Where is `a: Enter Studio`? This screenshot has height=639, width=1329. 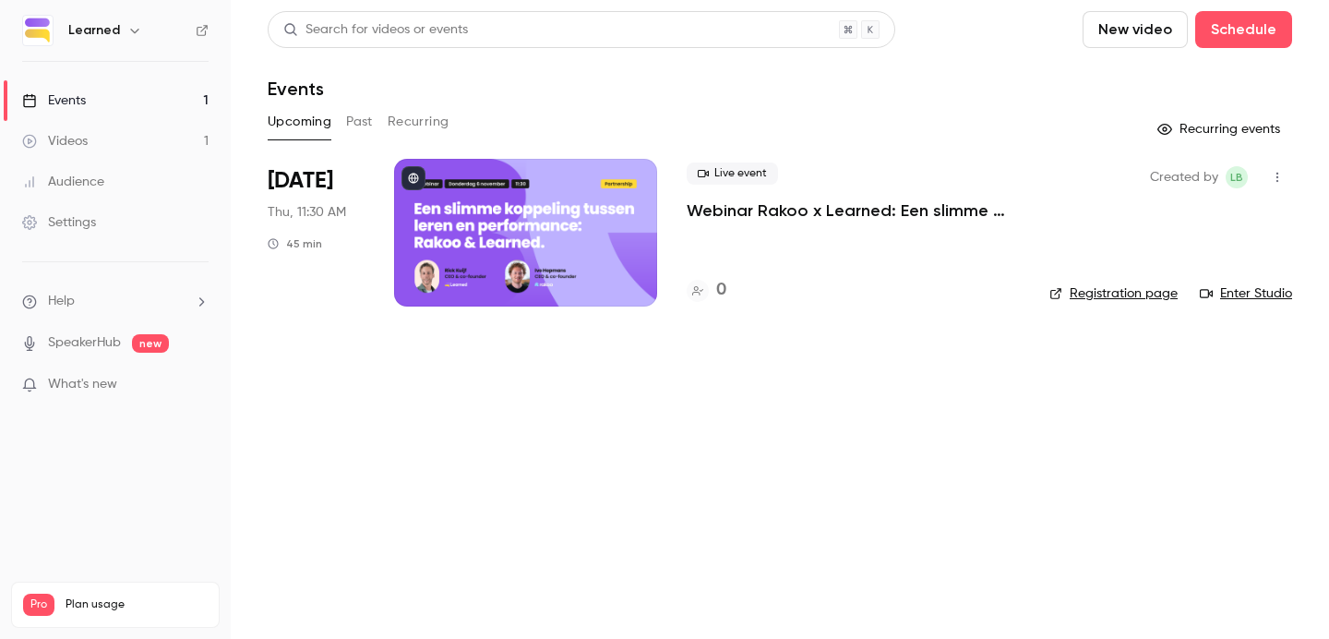
a: Enter Studio is located at coordinates (1246, 294).